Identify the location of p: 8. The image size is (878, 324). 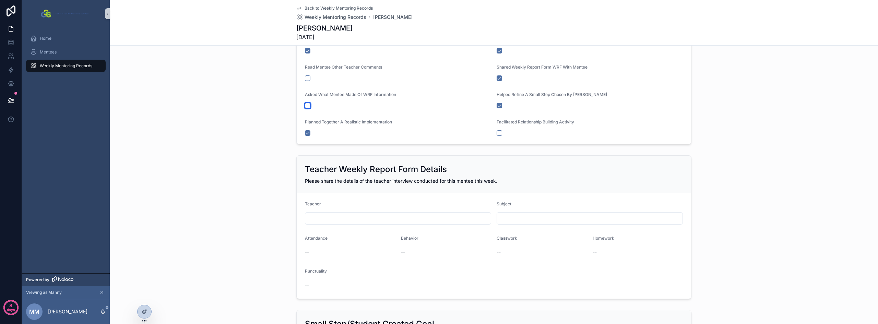
(11, 306).